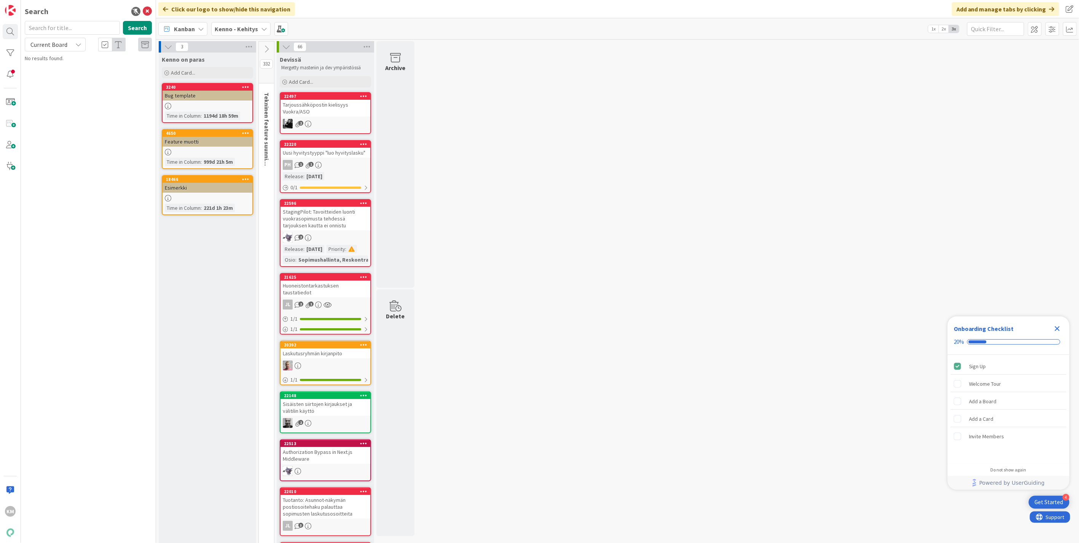 Image resolution: width=1079 pixels, height=543 pixels. I want to click on div: Checklist progress: 20%, so click(1008, 342).